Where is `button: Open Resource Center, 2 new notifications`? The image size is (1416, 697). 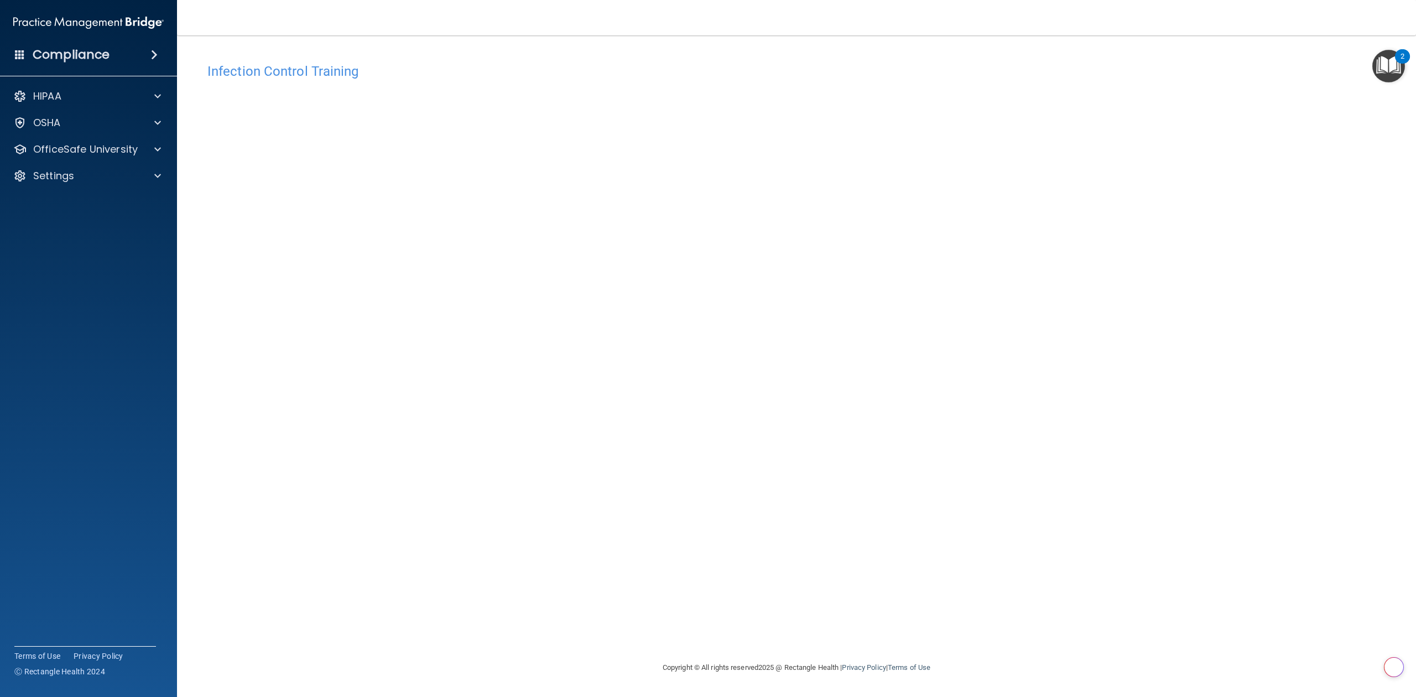 button: Open Resource Center, 2 new notifications is located at coordinates (1388, 66).